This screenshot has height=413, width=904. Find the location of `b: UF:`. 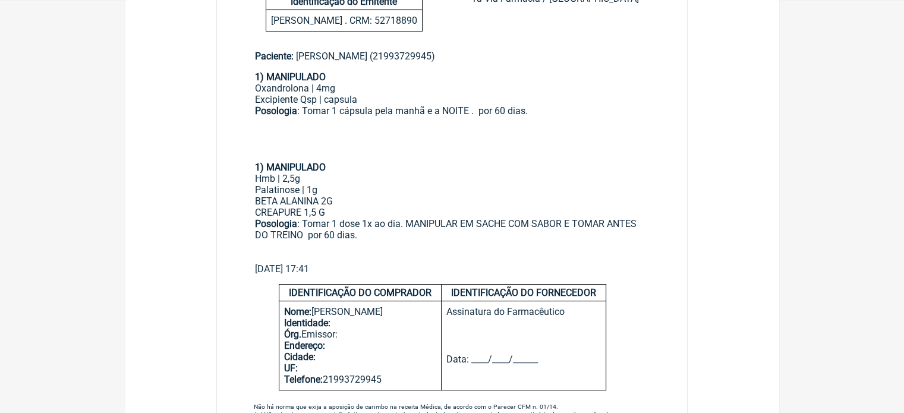

b: UF: is located at coordinates (291, 368).